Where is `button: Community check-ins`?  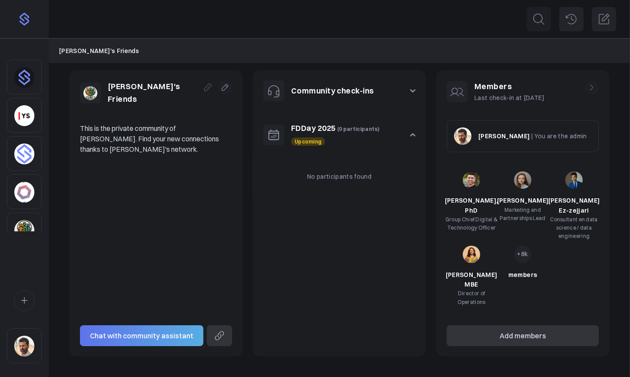 button: Community check-ins is located at coordinates (339, 91).